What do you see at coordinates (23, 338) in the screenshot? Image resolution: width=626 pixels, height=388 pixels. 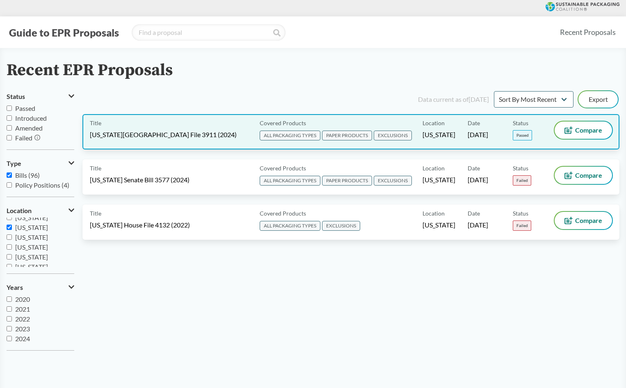 I see `span: 2024` at bounding box center [23, 338].